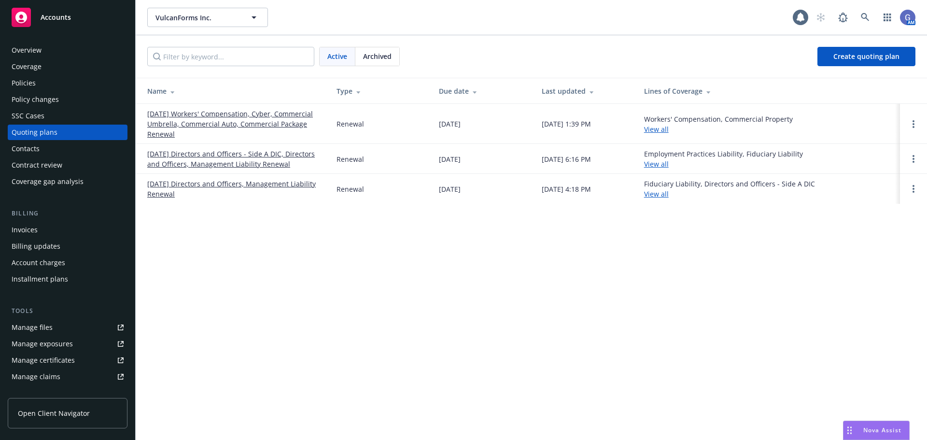 This screenshot has height=440, width=927. What do you see at coordinates (865, 17) in the screenshot?
I see `a: Search` at bounding box center [865, 17].